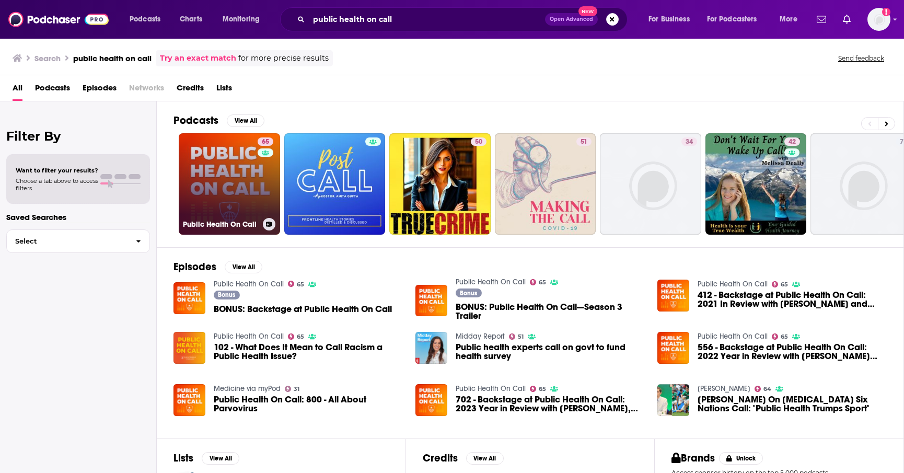 The image size is (904, 473). What do you see at coordinates (99, 90) in the screenshot?
I see `span: Episodes` at bounding box center [99, 90].